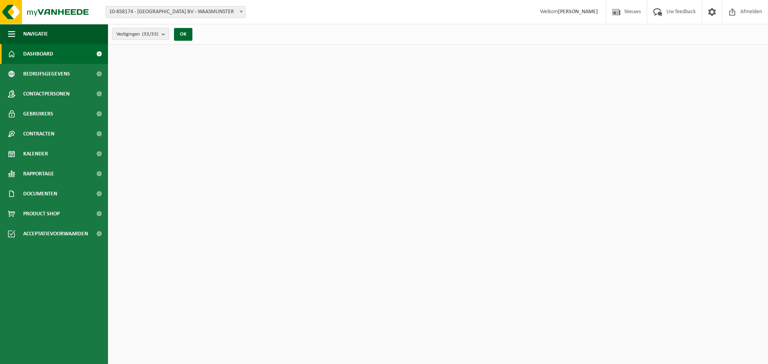 This screenshot has width=768, height=364. I want to click on span: Product Shop, so click(41, 214).